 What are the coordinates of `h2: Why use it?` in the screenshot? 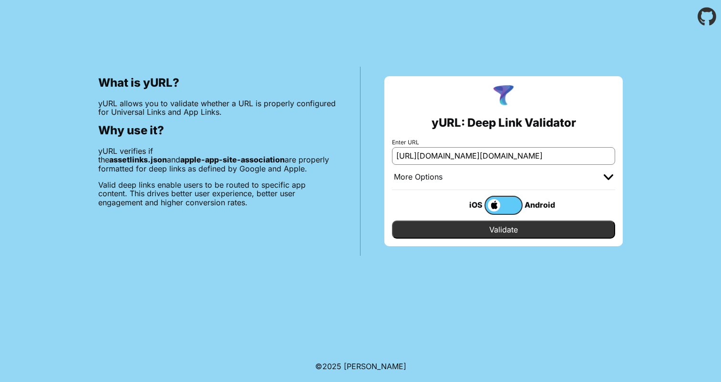 It's located at (217, 131).